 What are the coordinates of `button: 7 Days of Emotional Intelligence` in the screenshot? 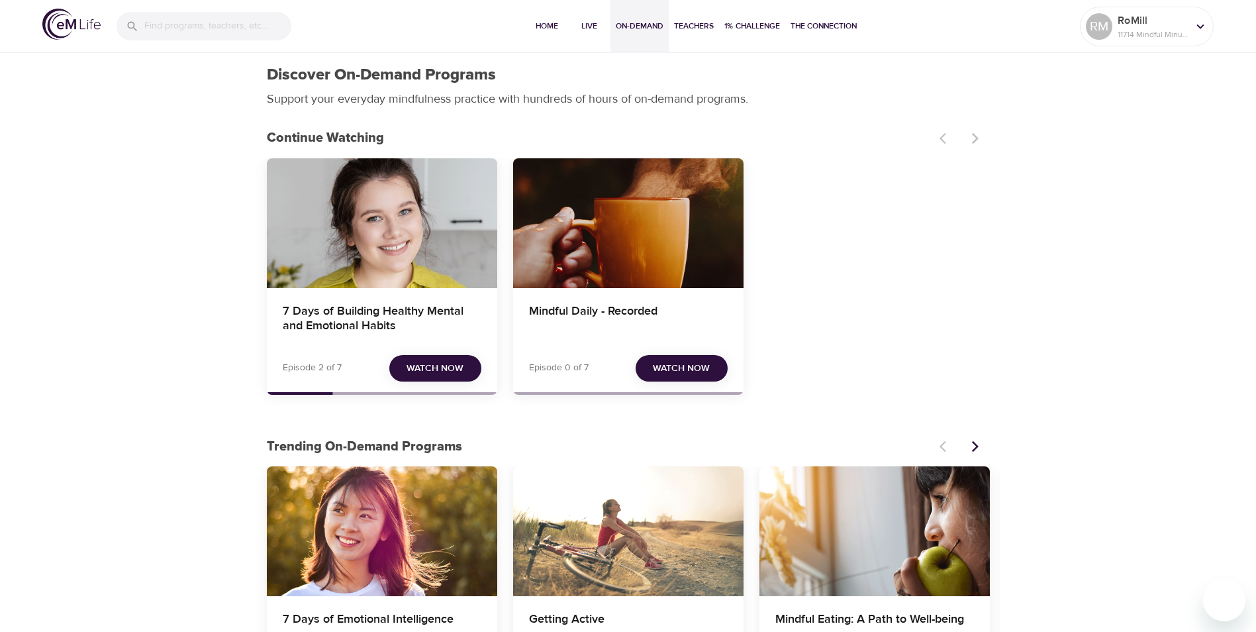 It's located at (382, 531).